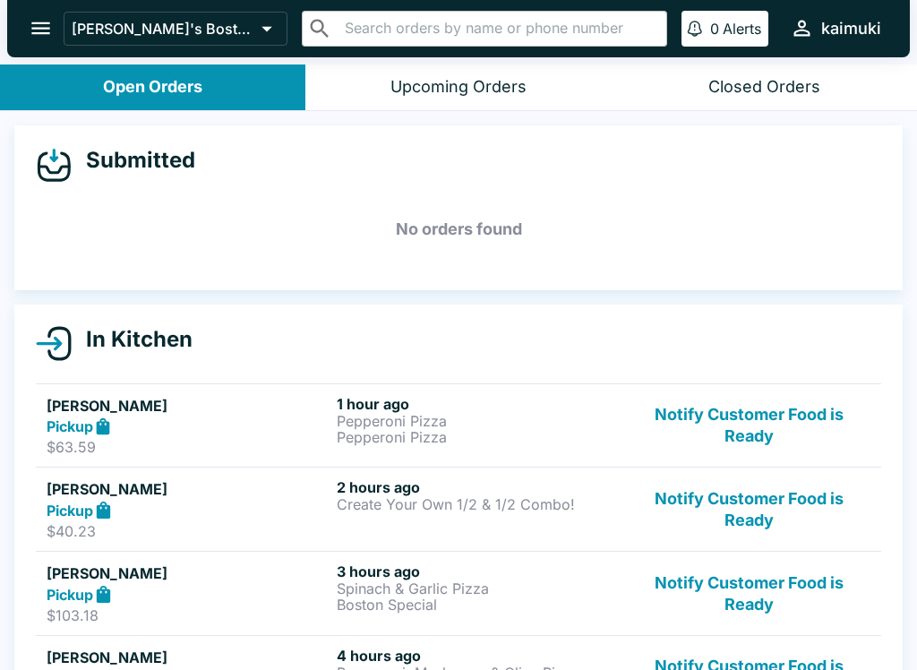 This screenshot has height=670, width=917. I want to click on h6: 3 hours ago, so click(478, 572).